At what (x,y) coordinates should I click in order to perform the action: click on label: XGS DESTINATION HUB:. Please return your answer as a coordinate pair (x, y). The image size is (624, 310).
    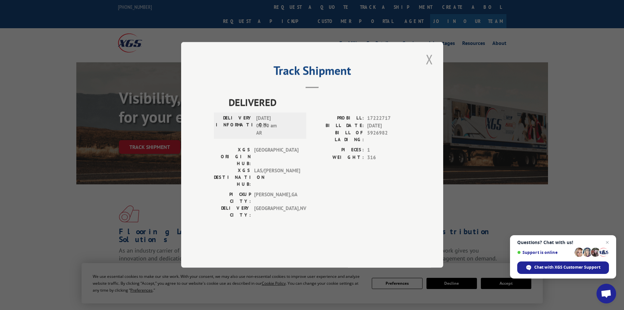
    Looking at the image, I should click on (232, 177).